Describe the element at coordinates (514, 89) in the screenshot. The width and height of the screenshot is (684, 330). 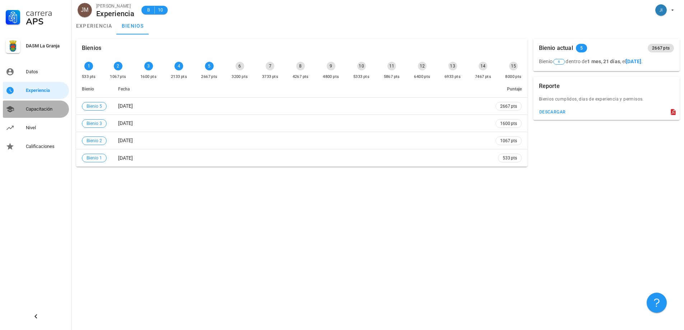
I see `span: Puntaje` at that location.